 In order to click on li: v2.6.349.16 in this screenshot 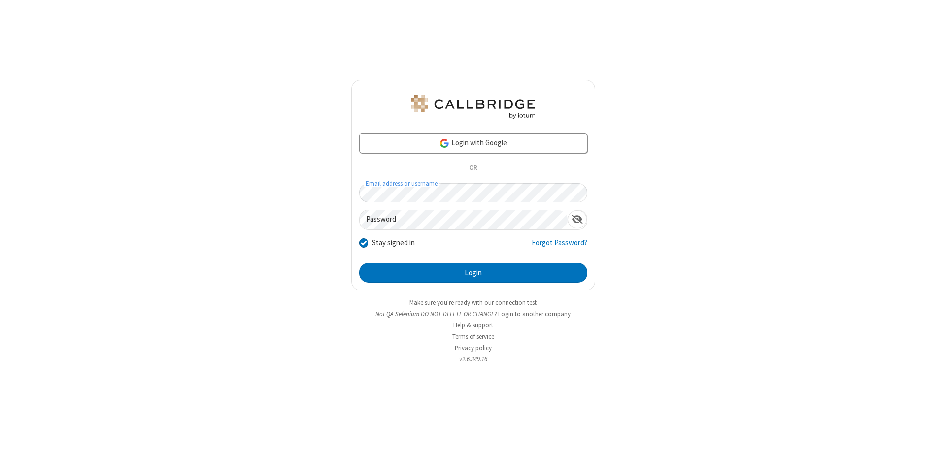, I will do `click(473, 359)`.